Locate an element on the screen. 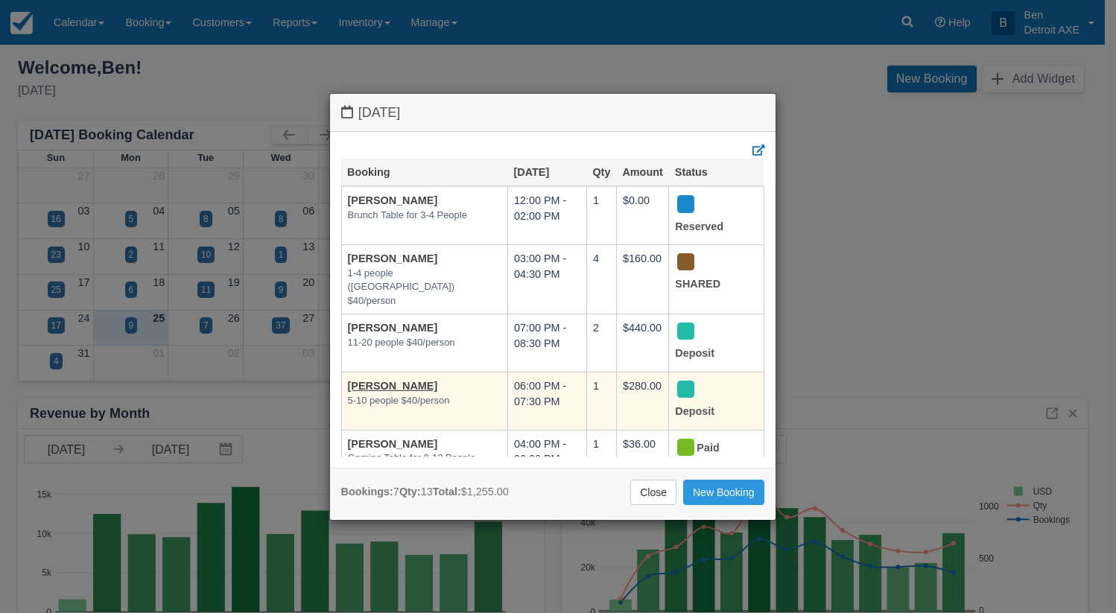 Image resolution: width=1116 pixels, height=613 pixels. a: Close is located at coordinates (654, 493).